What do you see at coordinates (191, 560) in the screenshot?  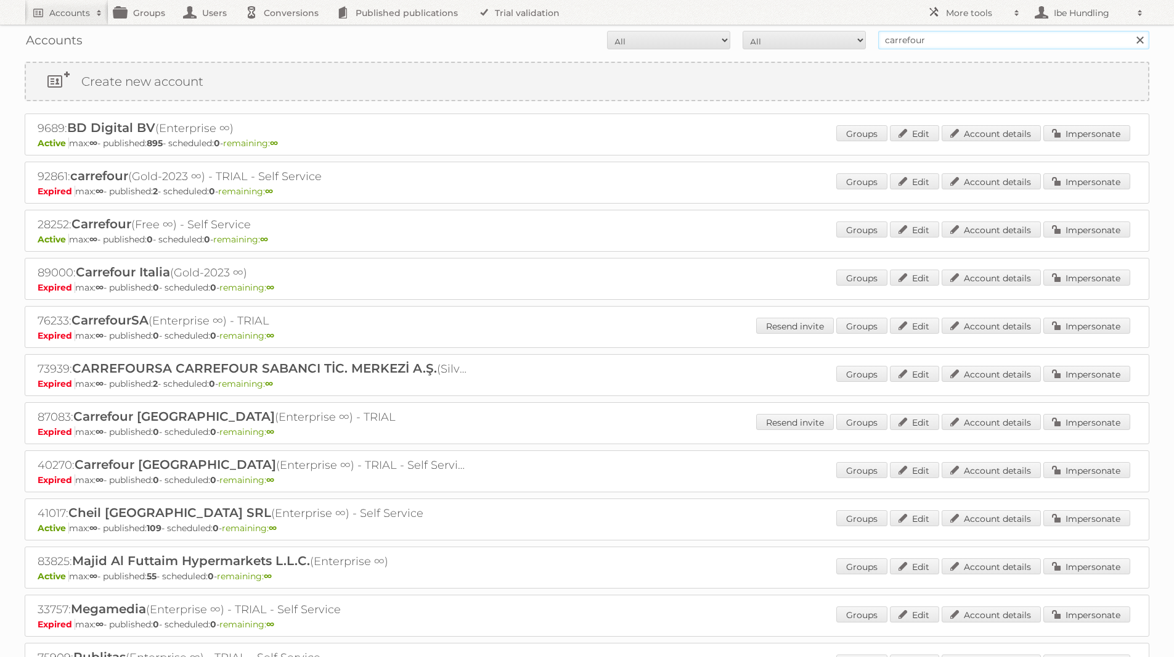 I see `span: Majid Al Futtaim Hypermarkets L.L.C.` at bounding box center [191, 560].